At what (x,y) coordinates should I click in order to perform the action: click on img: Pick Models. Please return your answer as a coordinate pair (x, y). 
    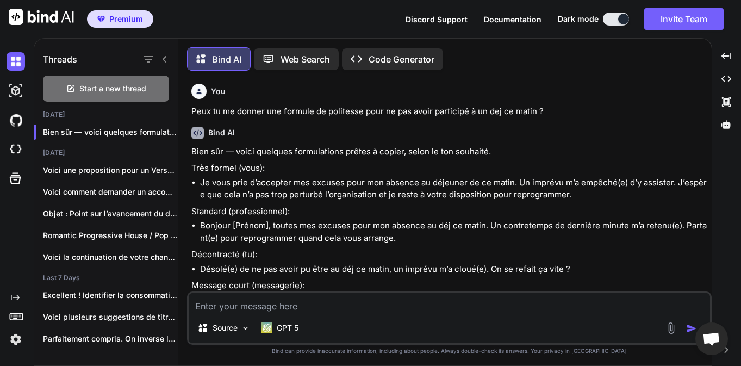
    Looking at the image, I should click on (245, 328).